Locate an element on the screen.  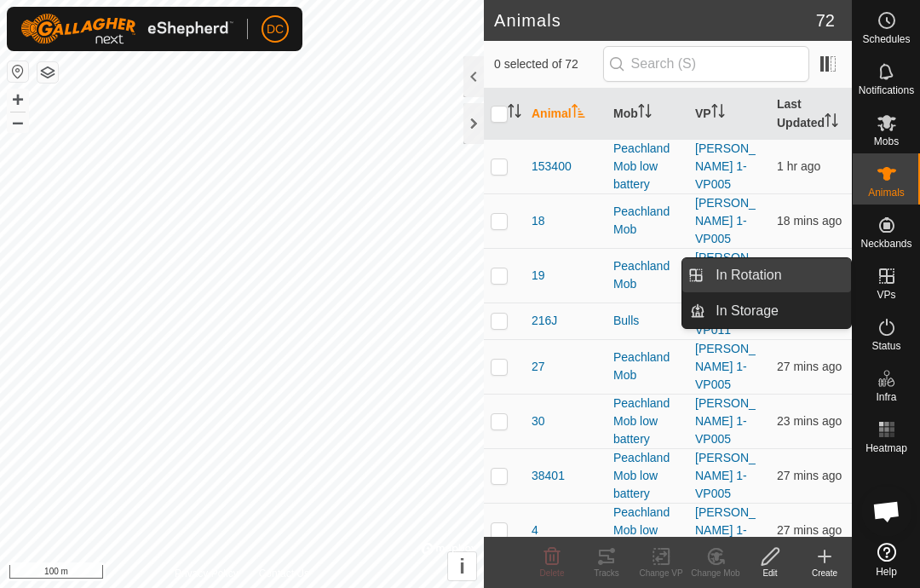
span: 18 is located at coordinates (539, 221).